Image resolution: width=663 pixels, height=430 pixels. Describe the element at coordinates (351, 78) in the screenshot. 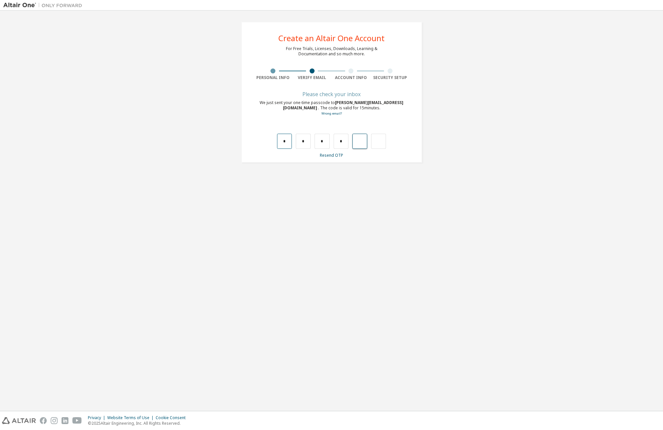

I see `div: Account Info` at that location.